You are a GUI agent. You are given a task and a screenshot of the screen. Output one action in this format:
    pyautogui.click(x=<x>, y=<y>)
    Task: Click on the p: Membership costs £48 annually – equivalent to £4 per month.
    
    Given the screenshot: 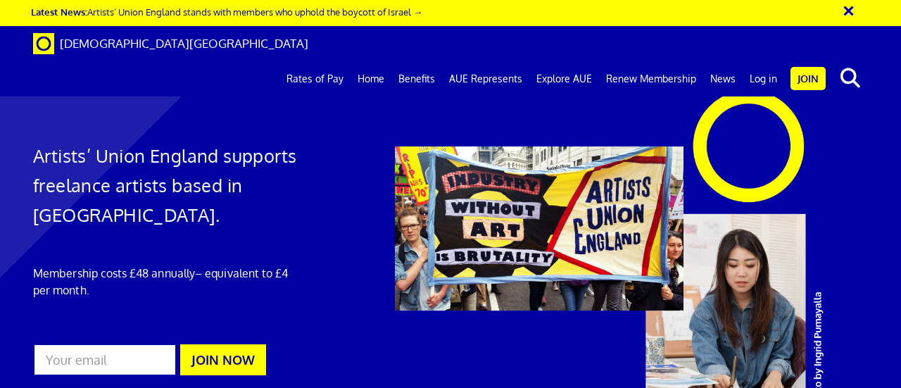 What is the action you would take?
    pyautogui.click(x=165, y=281)
    